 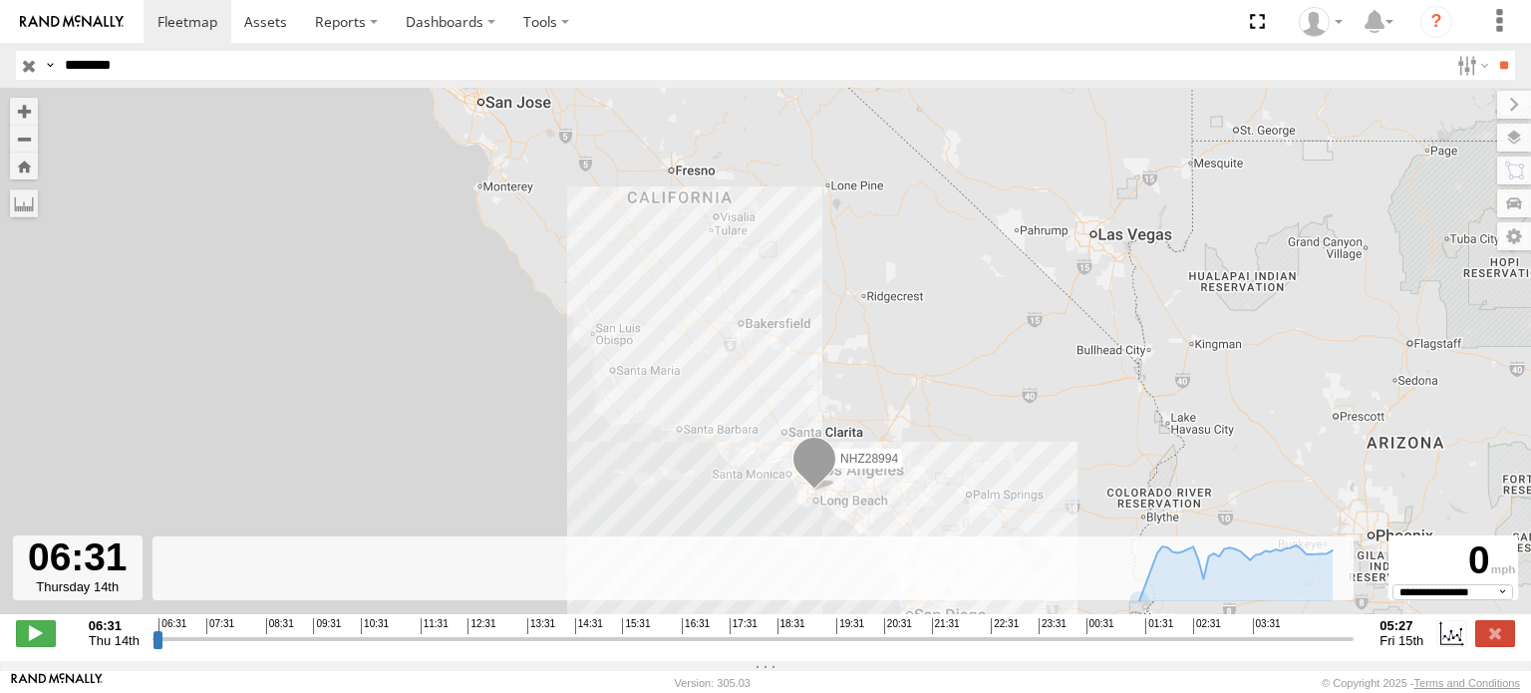 I want to click on span: 07:31, so click(x=220, y=626).